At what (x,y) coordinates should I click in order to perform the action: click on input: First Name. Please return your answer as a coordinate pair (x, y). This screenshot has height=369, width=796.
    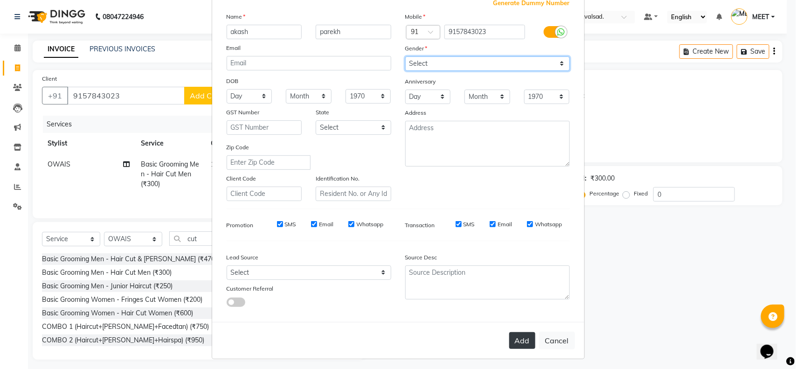
    Looking at the image, I should click on (264, 32).